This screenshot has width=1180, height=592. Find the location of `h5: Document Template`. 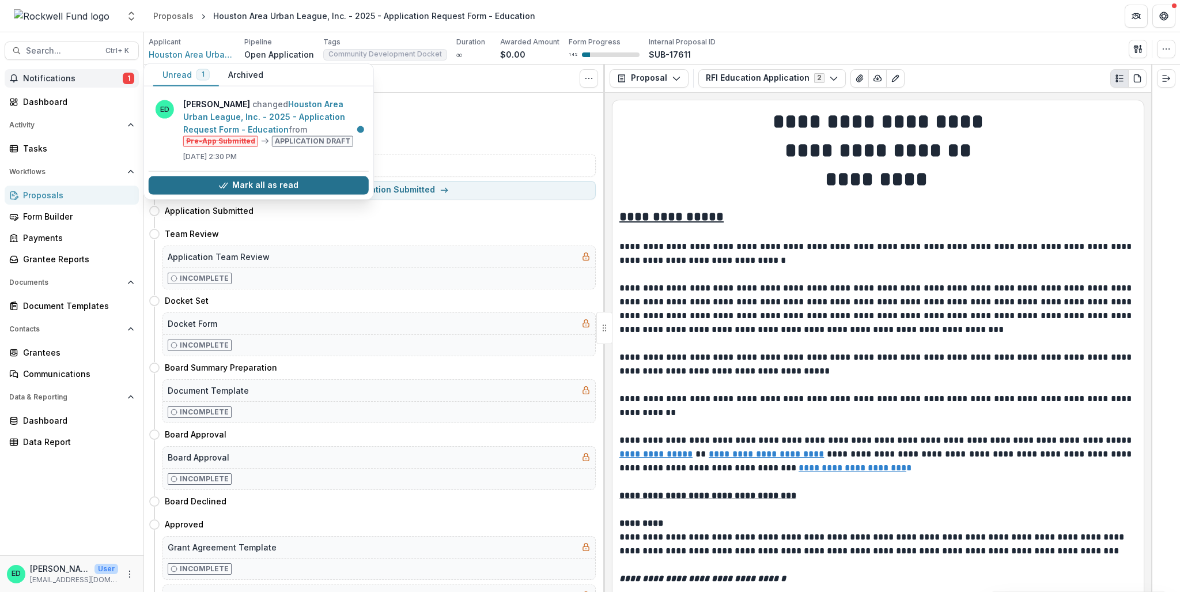

h5: Document Template is located at coordinates (208, 390).